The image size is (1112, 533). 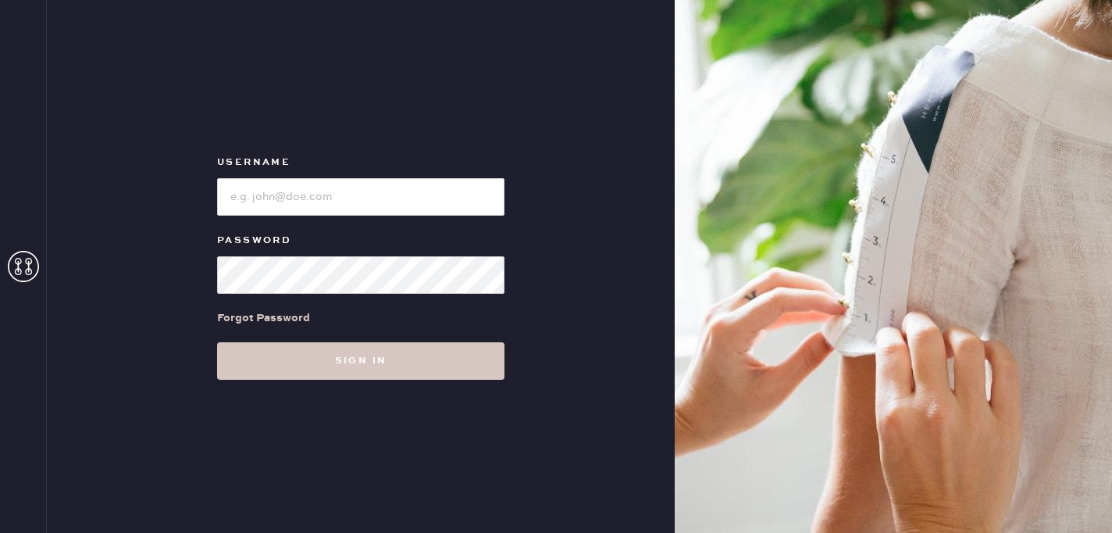 What do you see at coordinates (361, 162) in the screenshot?
I see `label: Username` at bounding box center [361, 162].